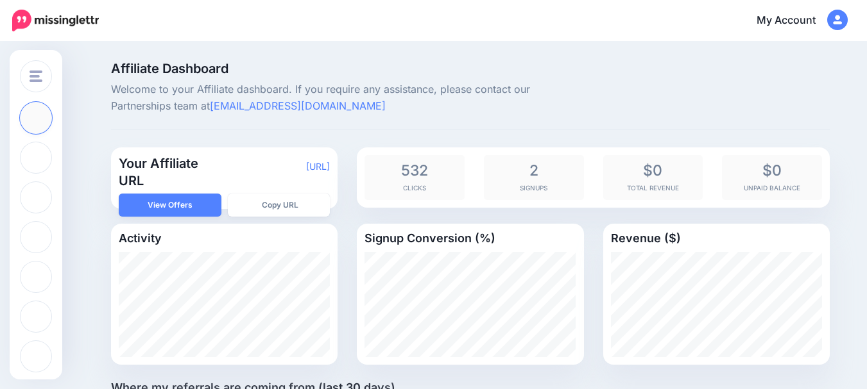 The width and height of the screenshot is (867, 389). Describe the element at coordinates (279, 205) in the screenshot. I see `button: Copy URL` at that location.